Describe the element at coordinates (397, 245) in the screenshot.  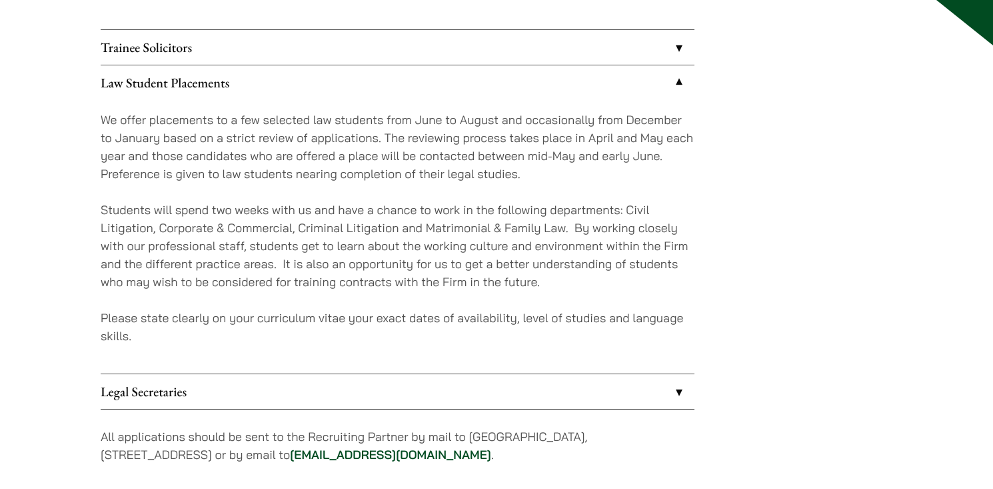
I see `p: Students will spend two weeks with us and have a chance to work in the following departments: Civ...` at that location.